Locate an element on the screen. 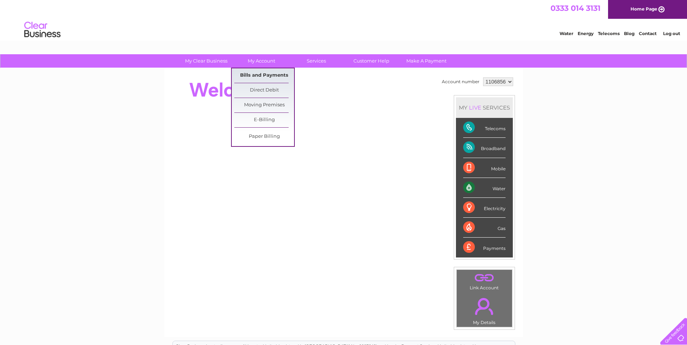  div: Mobile is located at coordinates (484, 168).